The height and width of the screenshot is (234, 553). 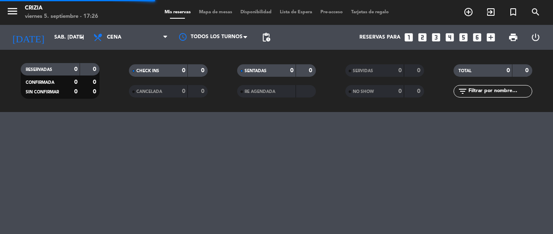 I want to click on i: looks_6, so click(x=477, y=37).